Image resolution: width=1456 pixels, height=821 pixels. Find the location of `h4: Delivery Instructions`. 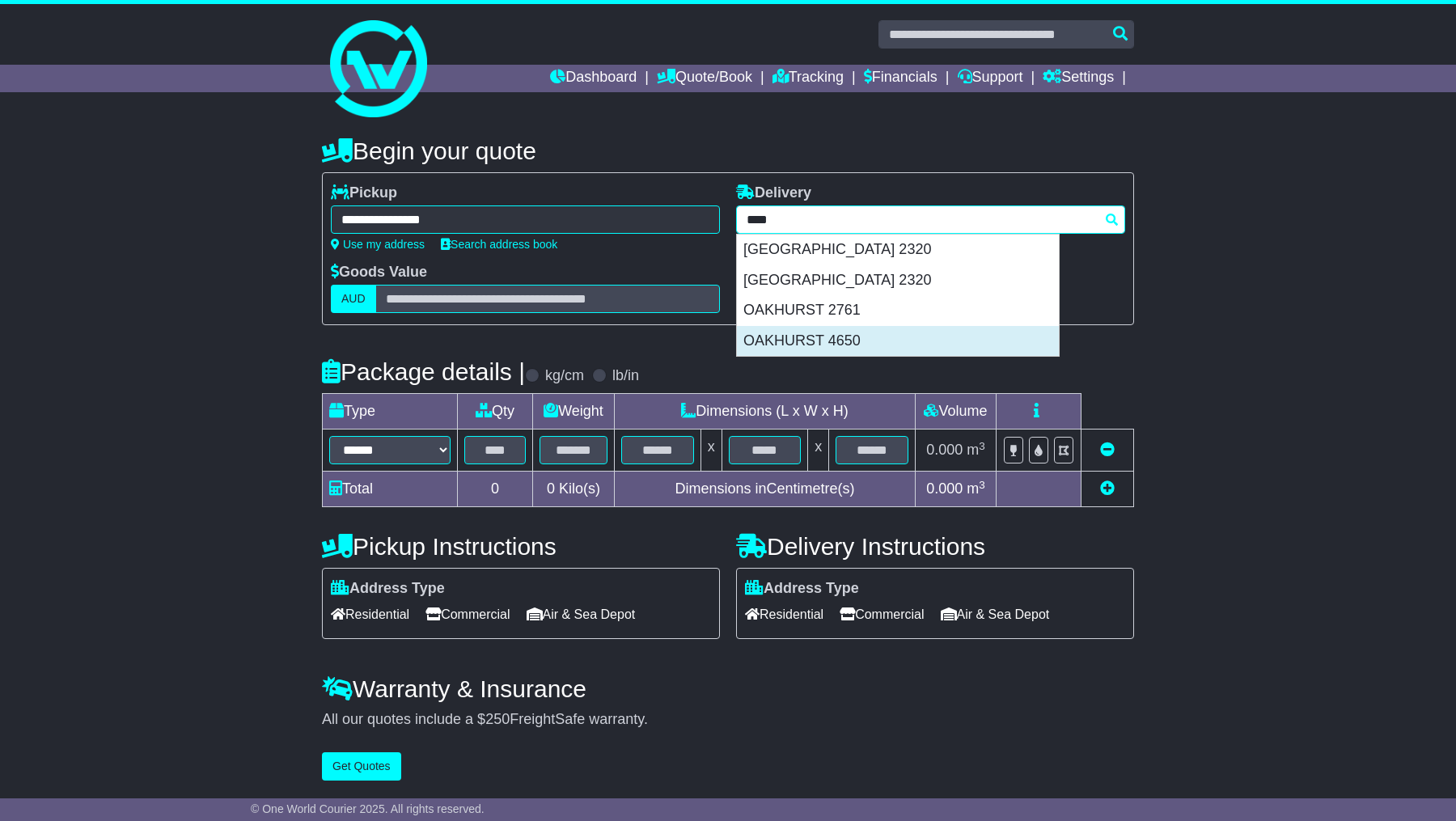

h4: Delivery Instructions is located at coordinates (935, 546).